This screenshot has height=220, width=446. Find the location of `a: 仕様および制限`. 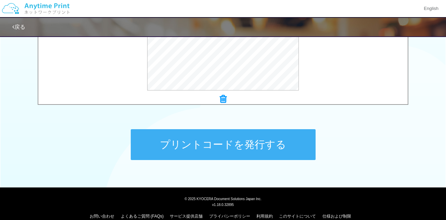

a: 仕様および制限 is located at coordinates (337, 216).